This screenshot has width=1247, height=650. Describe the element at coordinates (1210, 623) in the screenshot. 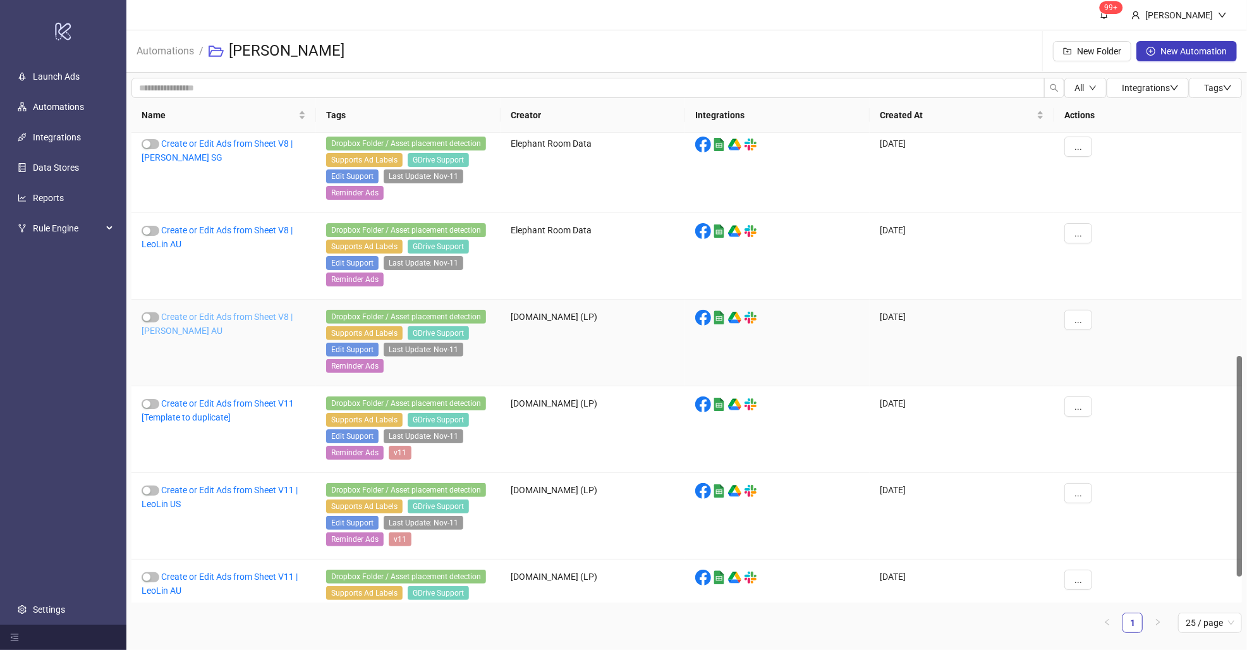

I see `span: 25 / page` at that location.